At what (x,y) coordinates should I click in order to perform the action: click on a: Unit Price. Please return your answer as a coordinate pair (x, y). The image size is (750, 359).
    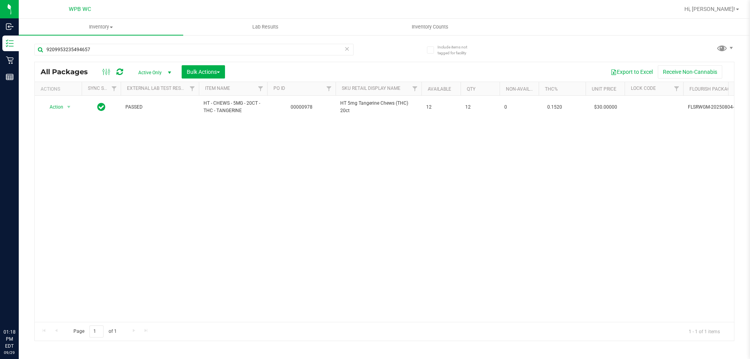
    Looking at the image, I should click on (604, 89).